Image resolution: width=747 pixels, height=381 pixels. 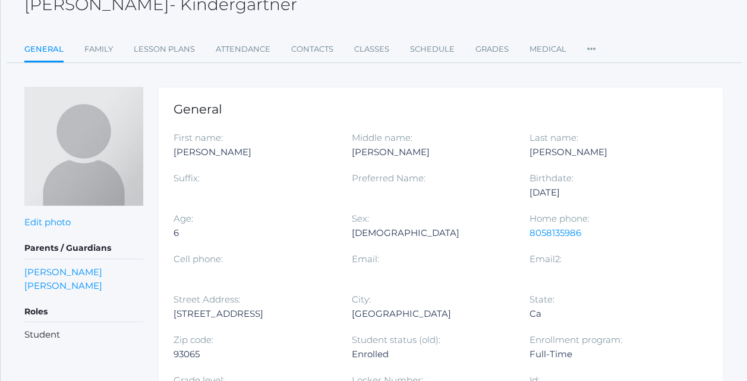 I want to click on label: Middle name:, so click(x=381, y=137).